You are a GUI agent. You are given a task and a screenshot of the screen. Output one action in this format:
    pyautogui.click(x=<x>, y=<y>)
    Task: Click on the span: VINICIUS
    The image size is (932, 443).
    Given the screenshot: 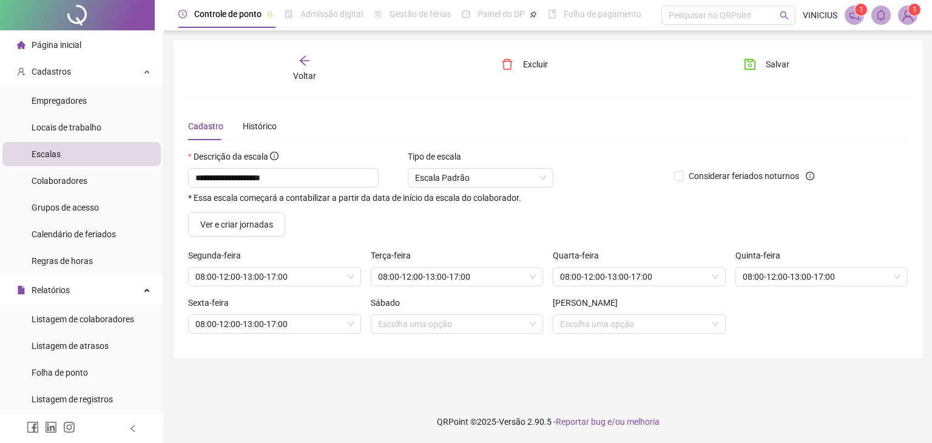 What is the action you would take?
    pyautogui.click(x=820, y=15)
    